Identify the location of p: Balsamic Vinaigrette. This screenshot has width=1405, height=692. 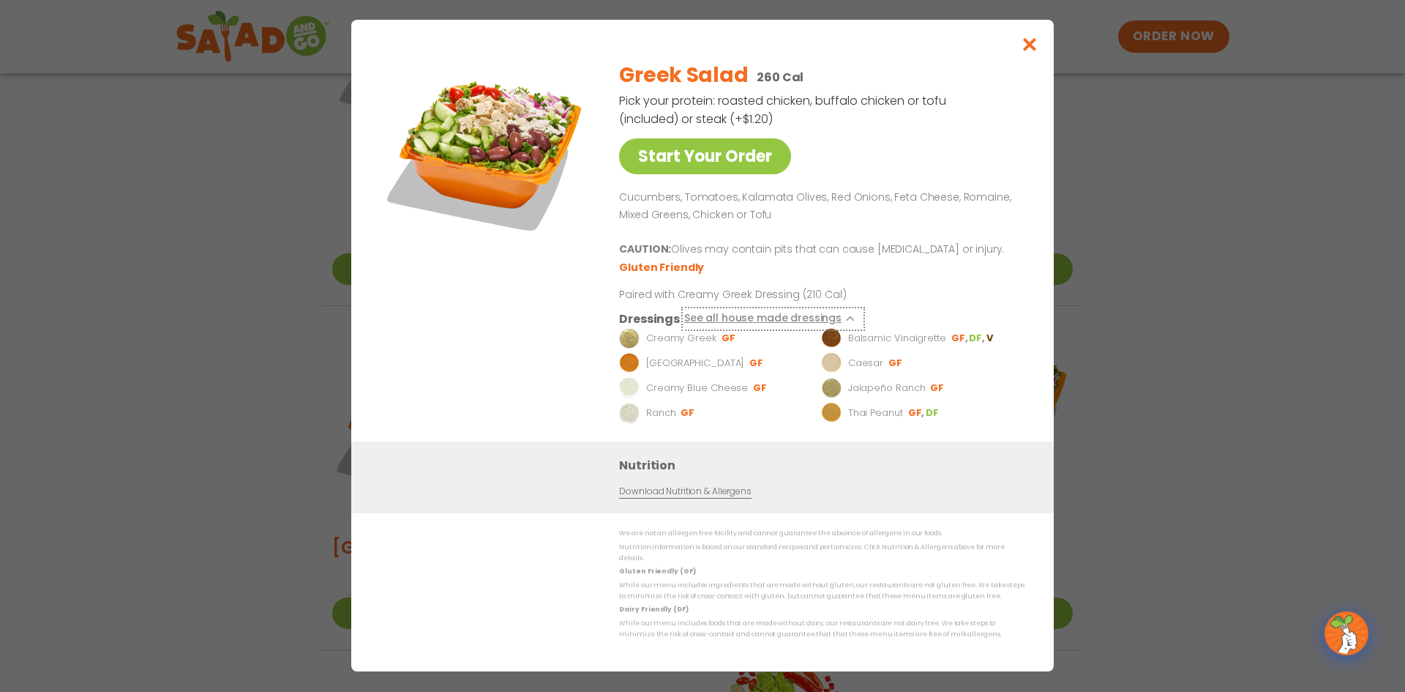
(897, 339).